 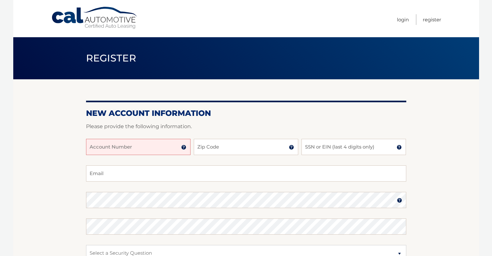 What do you see at coordinates (246, 173) in the screenshot?
I see `input: Email` at bounding box center [246, 173].